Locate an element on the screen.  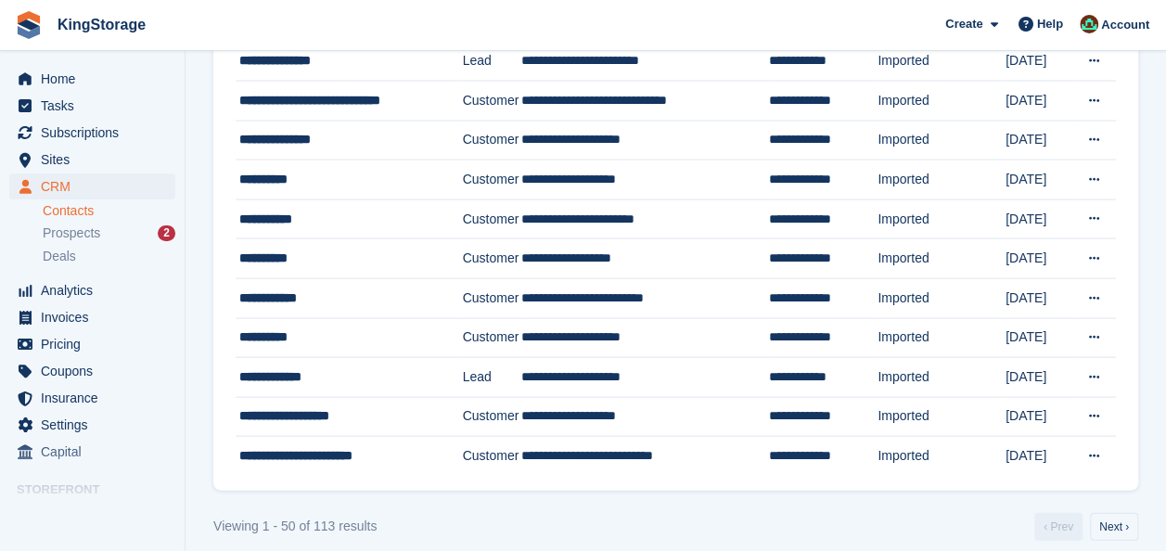
a: Prospects 2 is located at coordinates (109, 233).